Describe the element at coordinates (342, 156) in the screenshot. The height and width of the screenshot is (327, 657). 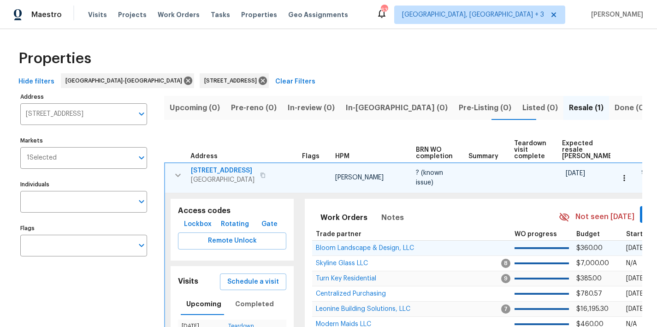
I see `span: HPM` at that location.